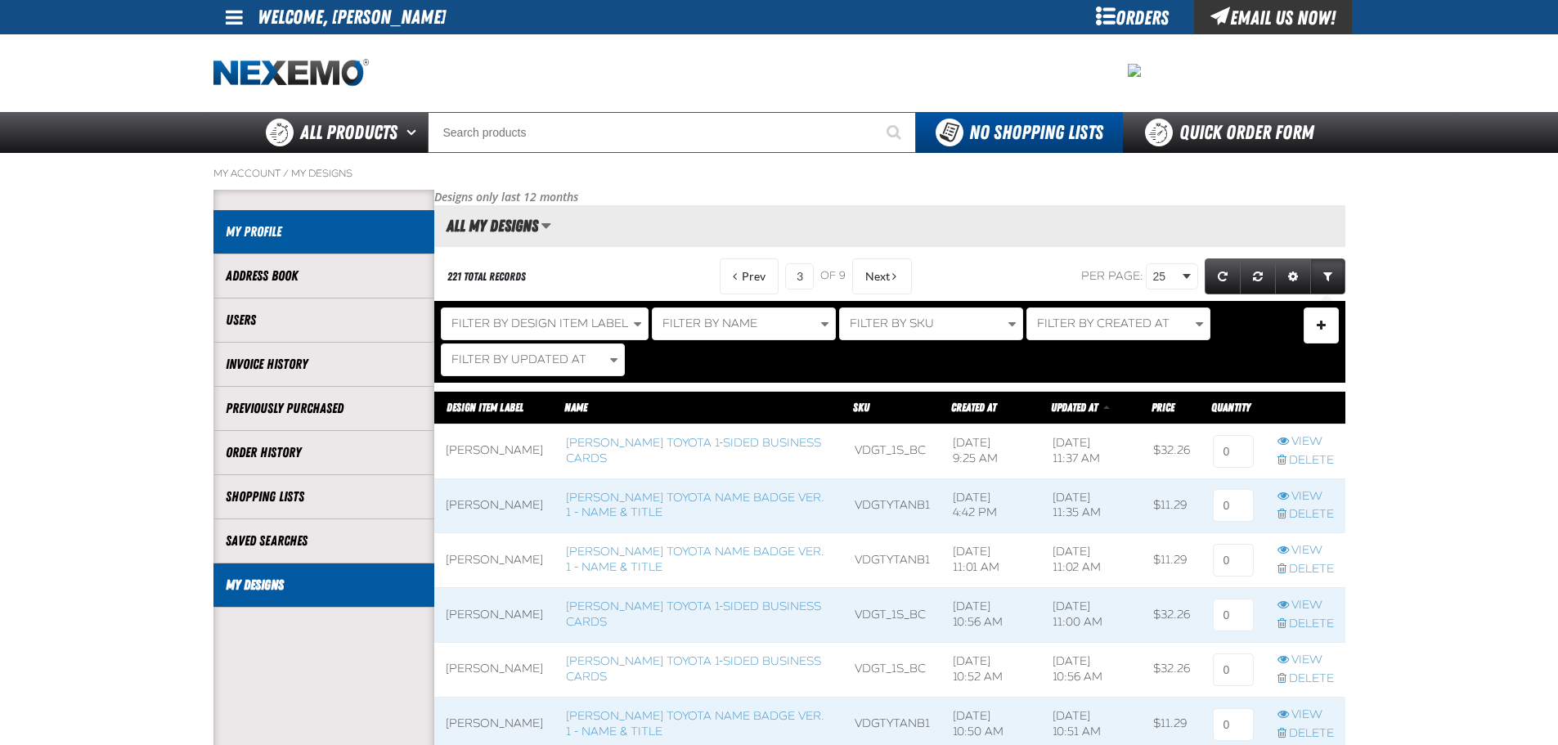 This screenshot has height=745, width=1558. Describe the element at coordinates (878, 276) in the screenshot. I see `span: Next Page` at that location.